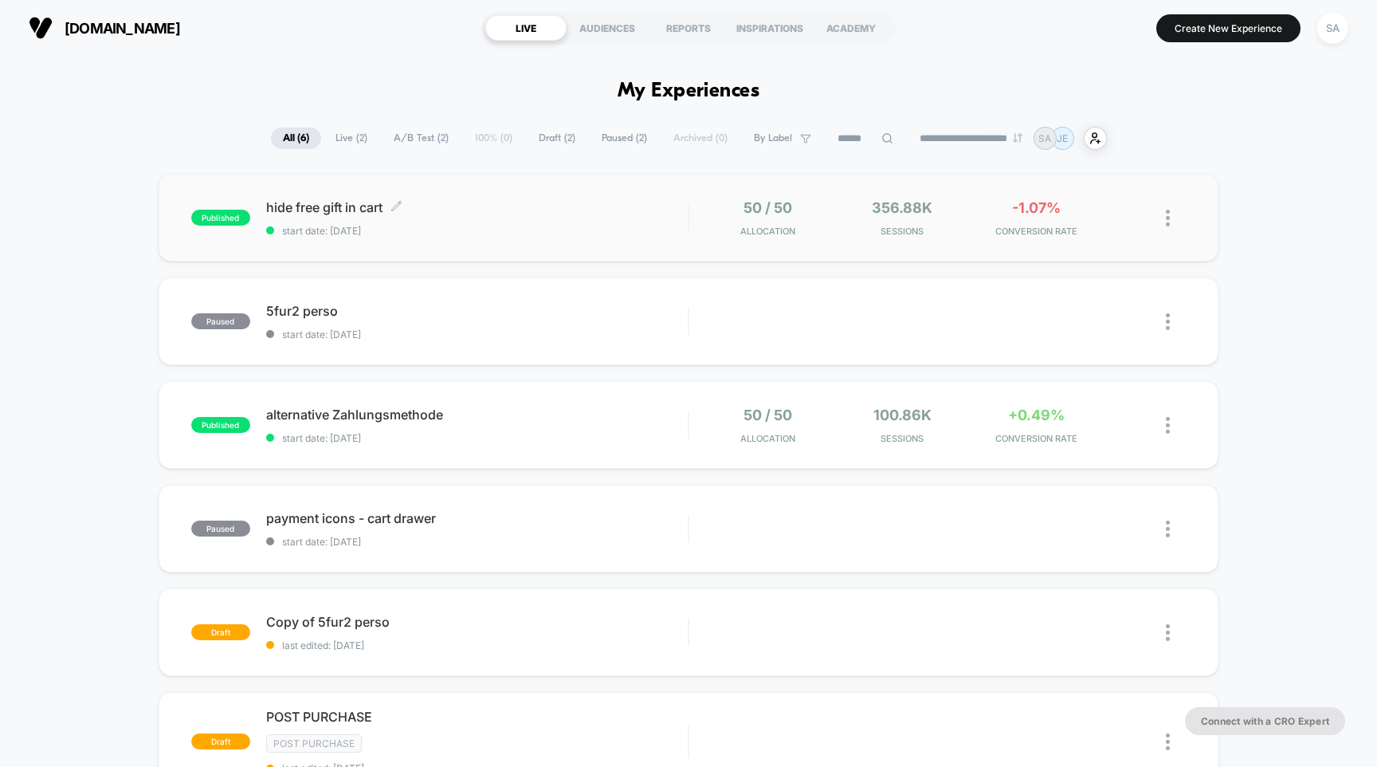 This screenshot has height=767, width=1377. Describe the element at coordinates (1036, 207) in the screenshot. I see `span: -1.07%` at that location.